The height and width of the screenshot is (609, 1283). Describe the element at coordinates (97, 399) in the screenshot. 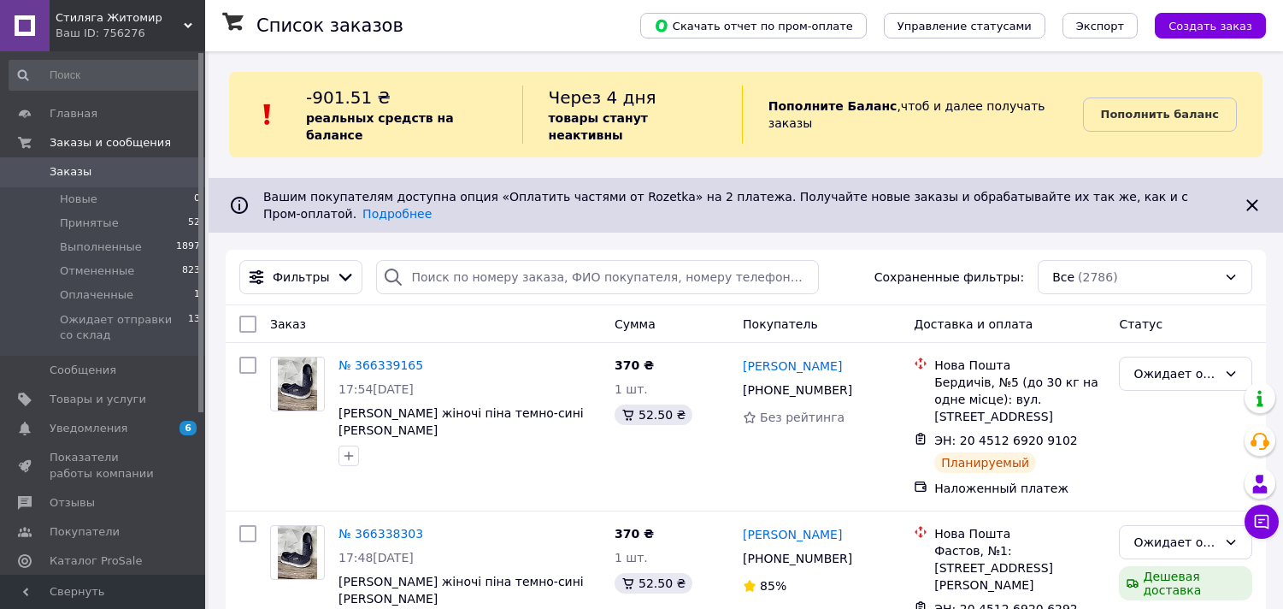

I see `span: Товары и услуги` at that location.